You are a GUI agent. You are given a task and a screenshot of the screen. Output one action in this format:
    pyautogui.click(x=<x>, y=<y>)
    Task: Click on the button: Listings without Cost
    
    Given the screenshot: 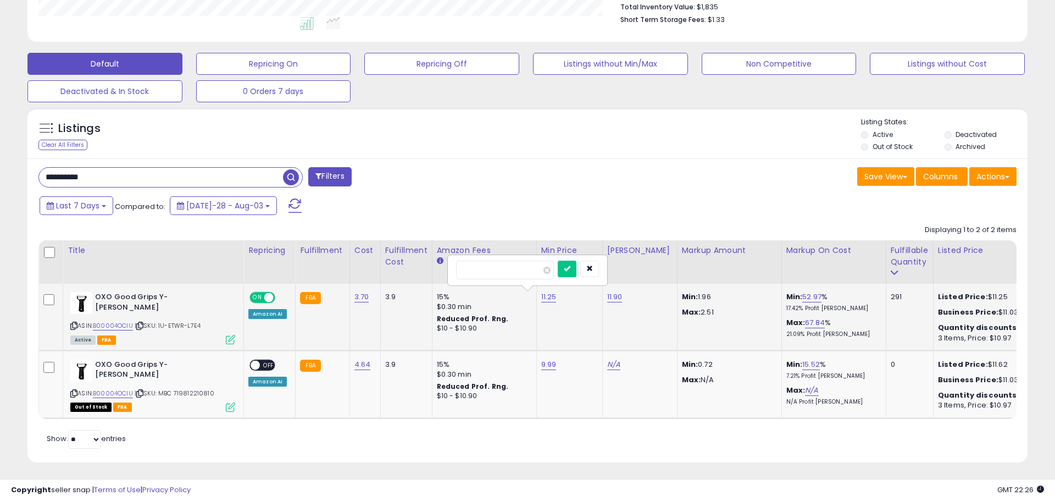 What is the action you would take?
    pyautogui.click(x=948, y=64)
    